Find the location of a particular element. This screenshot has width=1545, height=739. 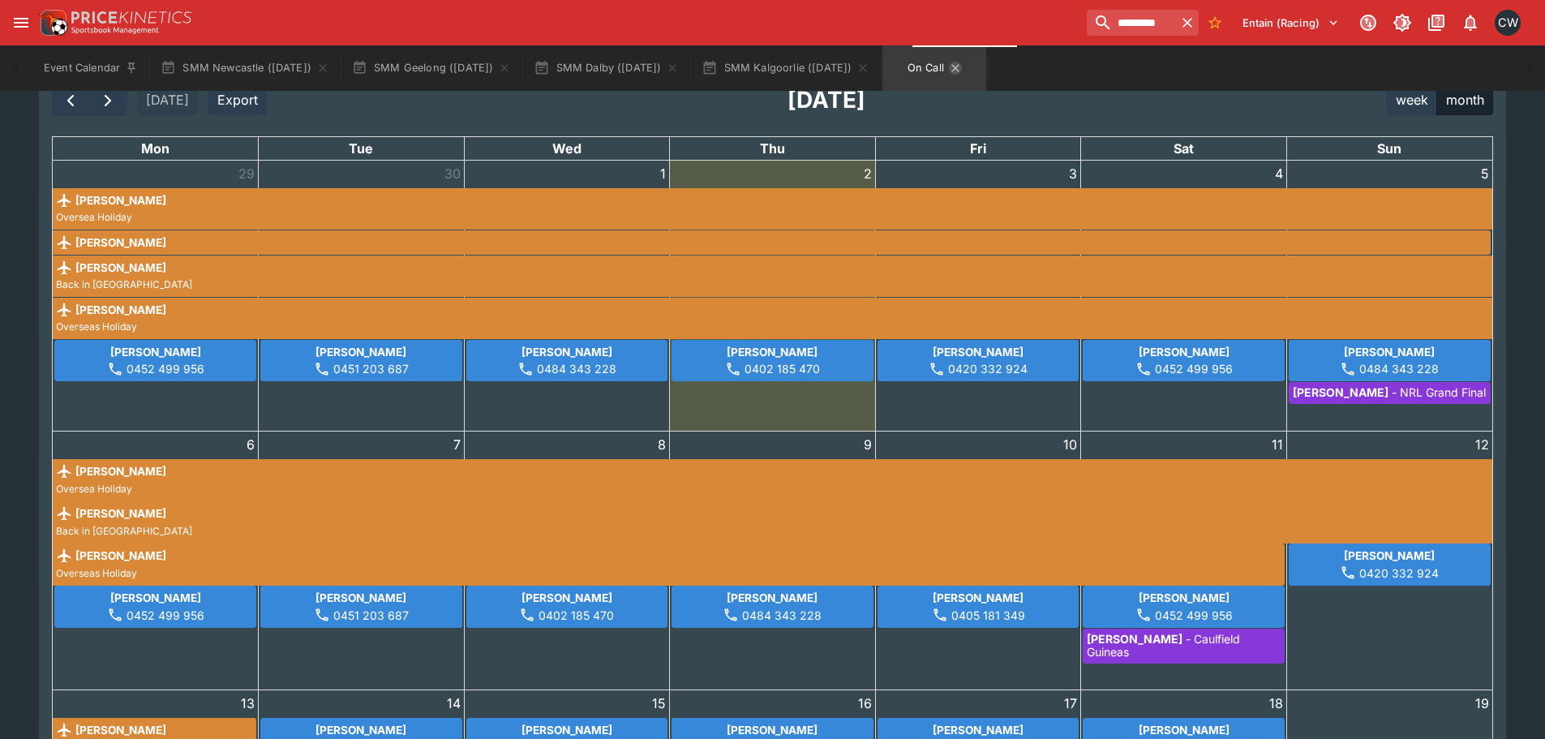

a: October 17, 2025 is located at coordinates (1070, 703).